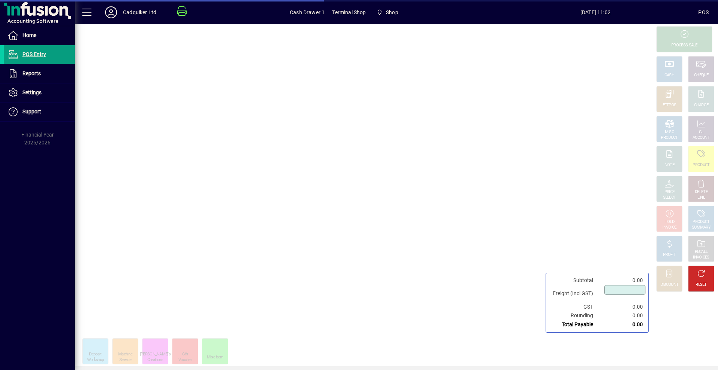 This screenshot has height=370, width=718. Describe the element at coordinates (669, 132) in the screenshot. I see `div: MISC` at that location.